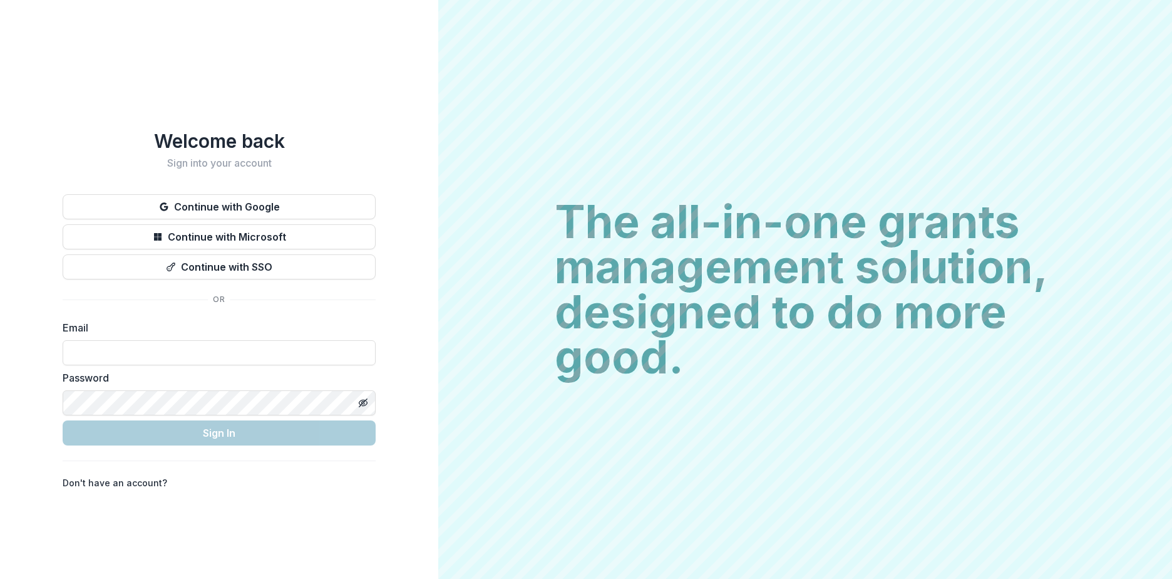 The height and width of the screenshot is (579, 1172). What do you see at coordinates (219, 141) in the screenshot?
I see `h1: Welcome back` at bounding box center [219, 141].